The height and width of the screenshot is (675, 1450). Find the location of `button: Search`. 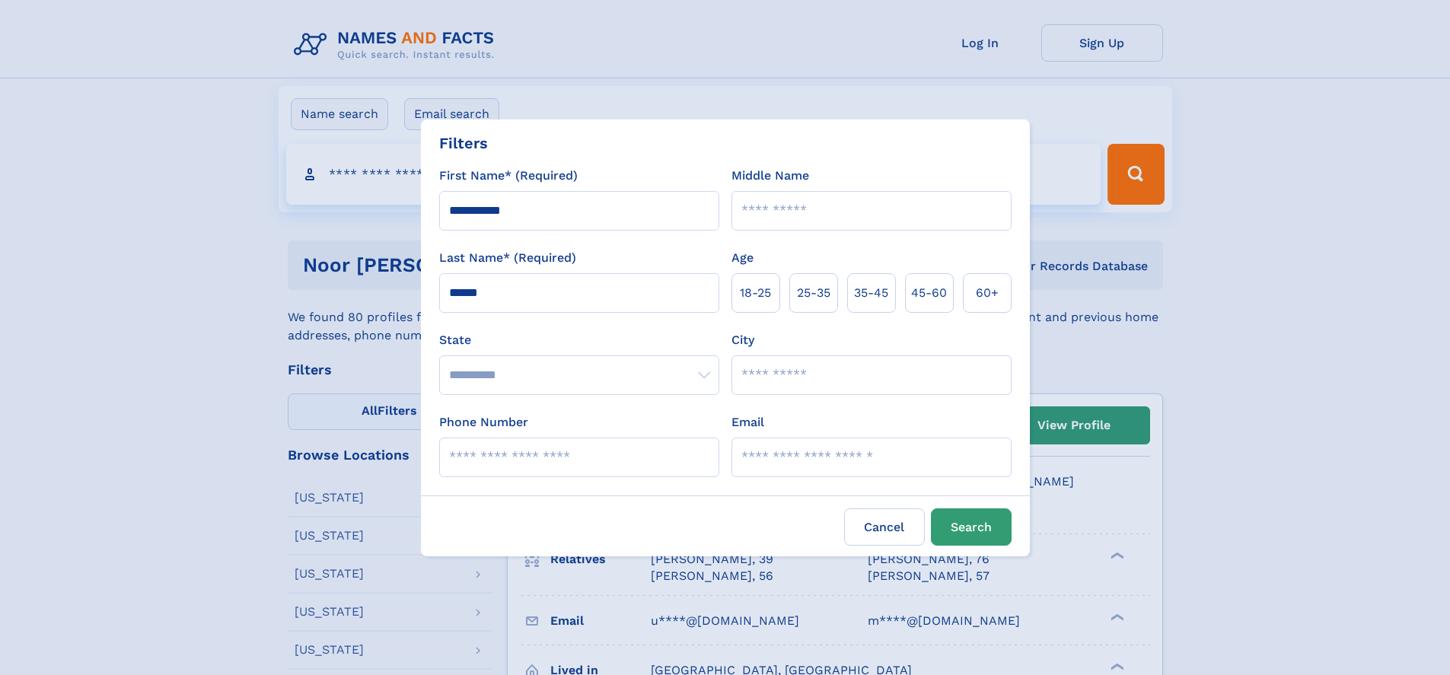

button: Search is located at coordinates (971, 527).